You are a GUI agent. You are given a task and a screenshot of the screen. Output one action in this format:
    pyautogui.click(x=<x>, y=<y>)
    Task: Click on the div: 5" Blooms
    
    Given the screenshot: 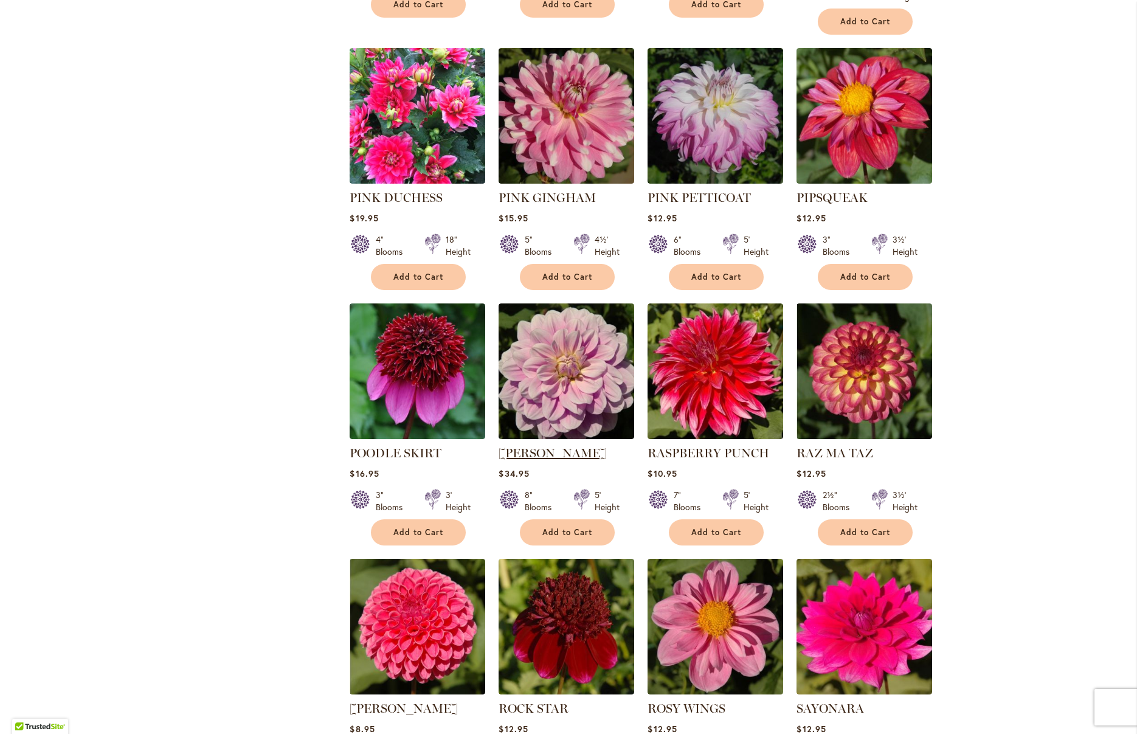 What is the action you would take?
    pyautogui.click(x=542, y=246)
    